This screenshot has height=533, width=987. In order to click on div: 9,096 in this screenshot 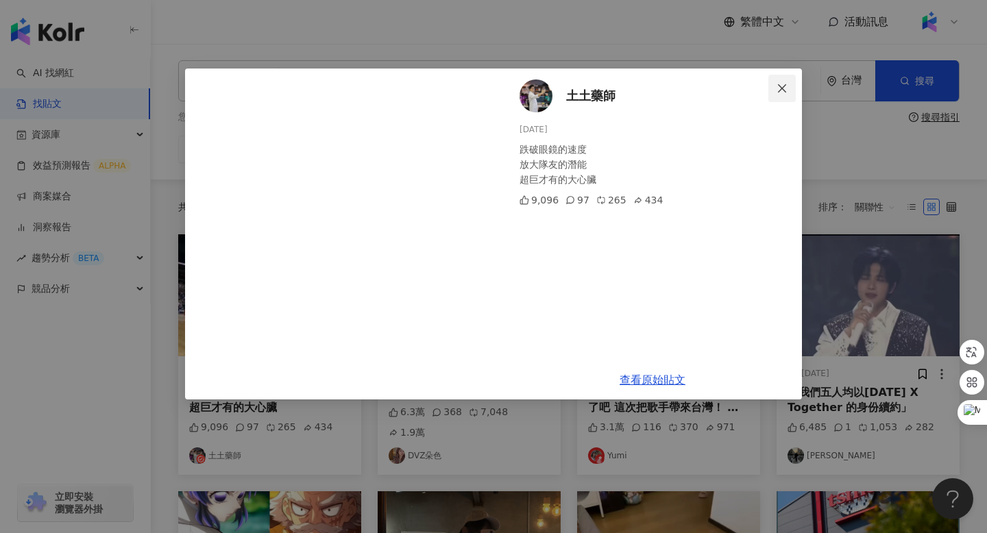, I will do `click(539, 200)`.